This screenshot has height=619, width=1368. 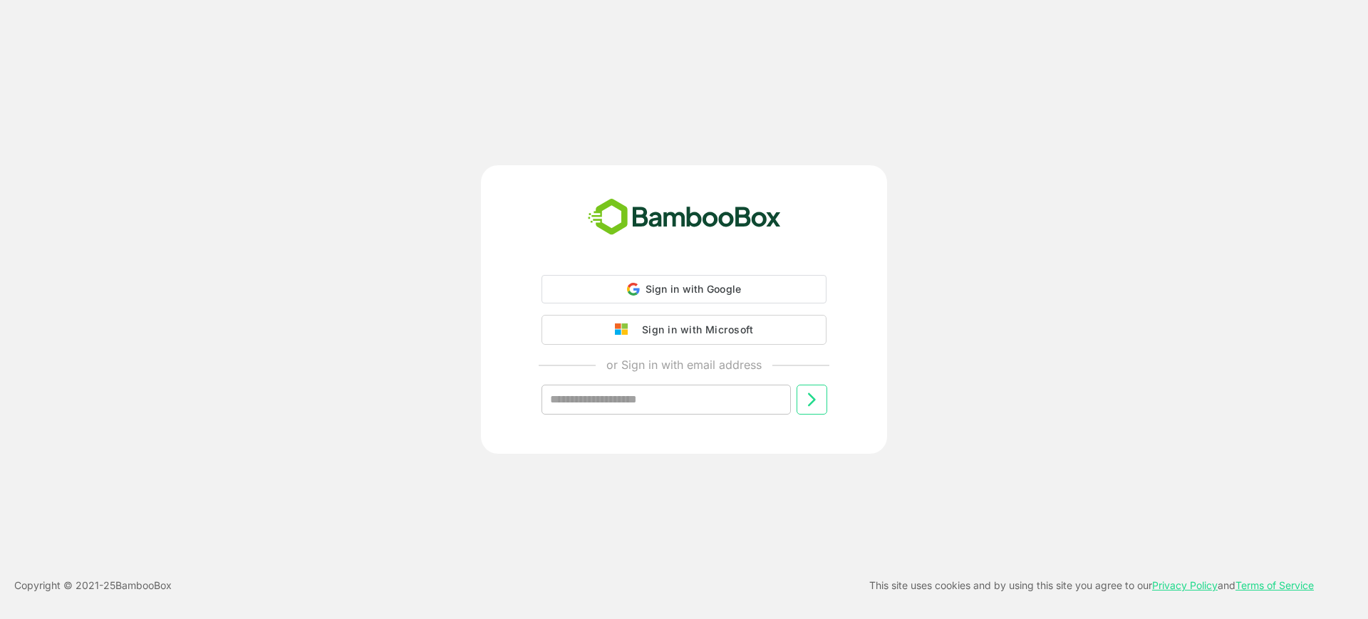 What do you see at coordinates (684, 365) in the screenshot?
I see `p: or Sign in with email address` at bounding box center [684, 365].